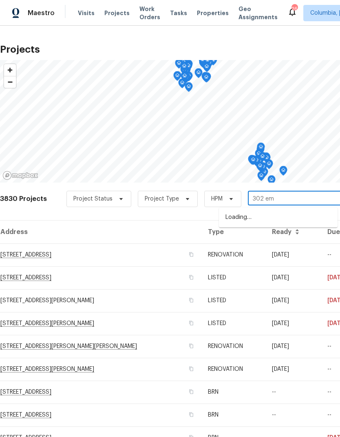 This screenshot has height=437, width=340. Describe the element at coordinates (294, 232) in the screenshot. I see `th: Ready` at that location.